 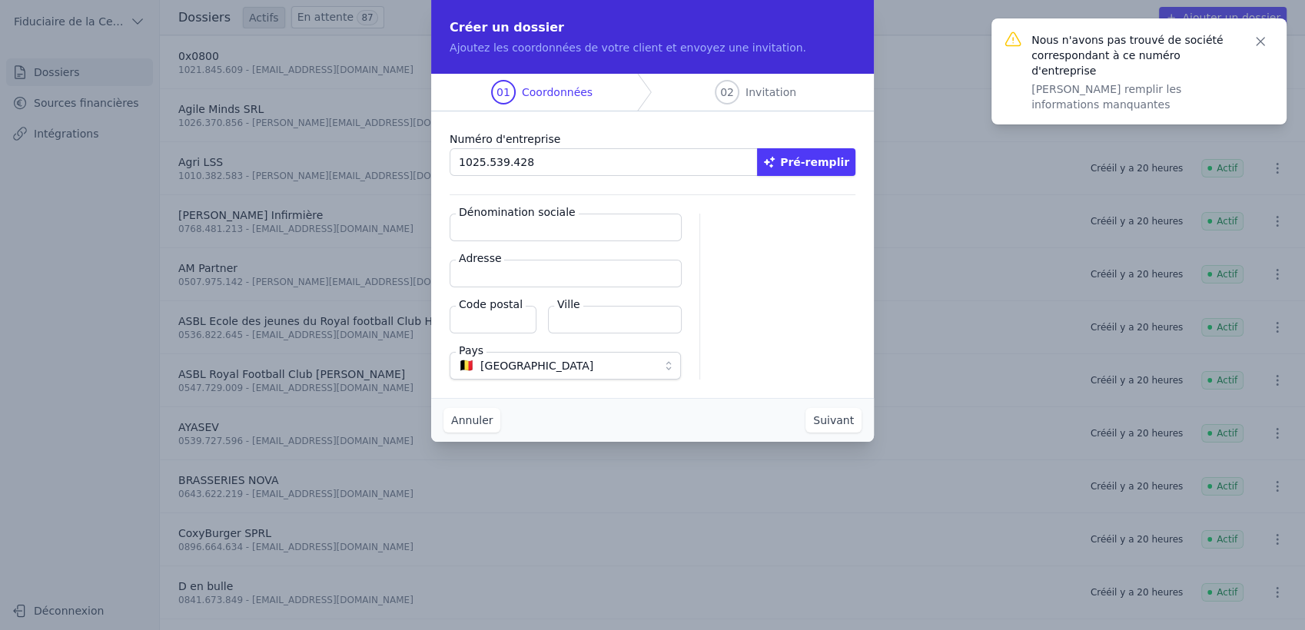 I want to click on p: Nous n'avons pas trouvé de société correspondant à ce numéro d'entreprise, so click(x=1133, y=55).